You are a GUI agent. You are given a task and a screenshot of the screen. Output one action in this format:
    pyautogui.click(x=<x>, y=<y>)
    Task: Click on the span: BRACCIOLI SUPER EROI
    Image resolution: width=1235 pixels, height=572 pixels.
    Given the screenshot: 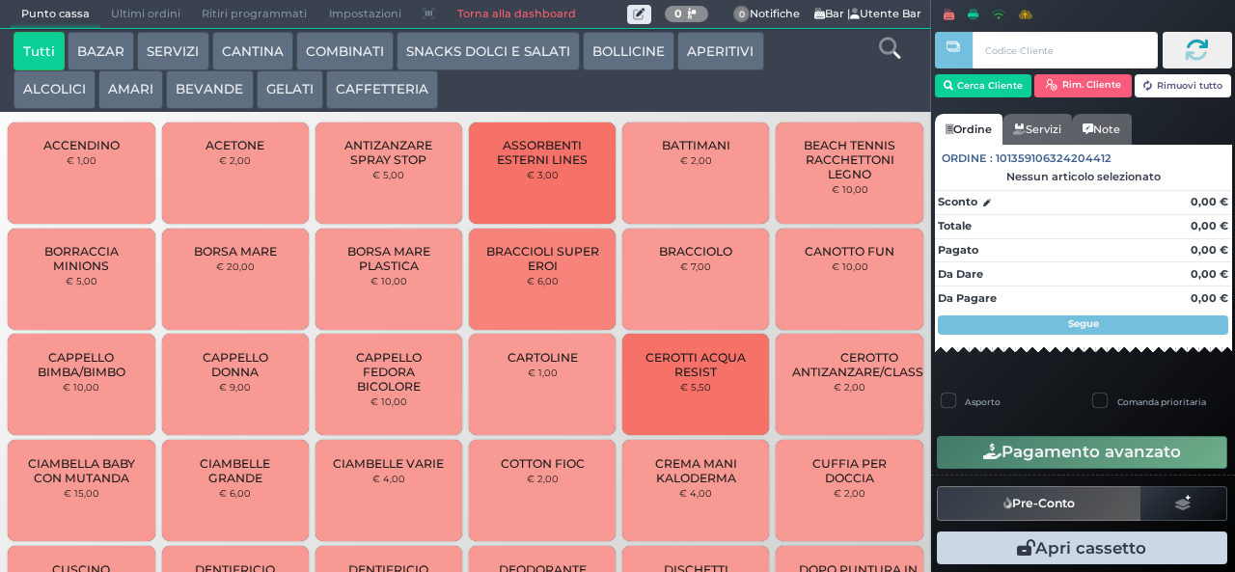 What is the action you would take?
    pyautogui.click(x=542, y=259)
    